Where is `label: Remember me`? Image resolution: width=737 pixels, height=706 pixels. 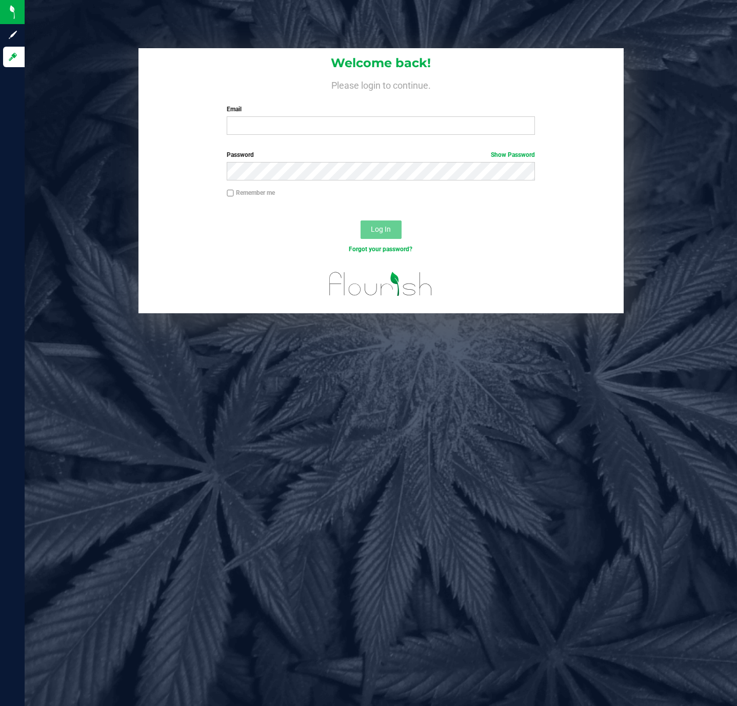
label: Remember me is located at coordinates (251, 193).